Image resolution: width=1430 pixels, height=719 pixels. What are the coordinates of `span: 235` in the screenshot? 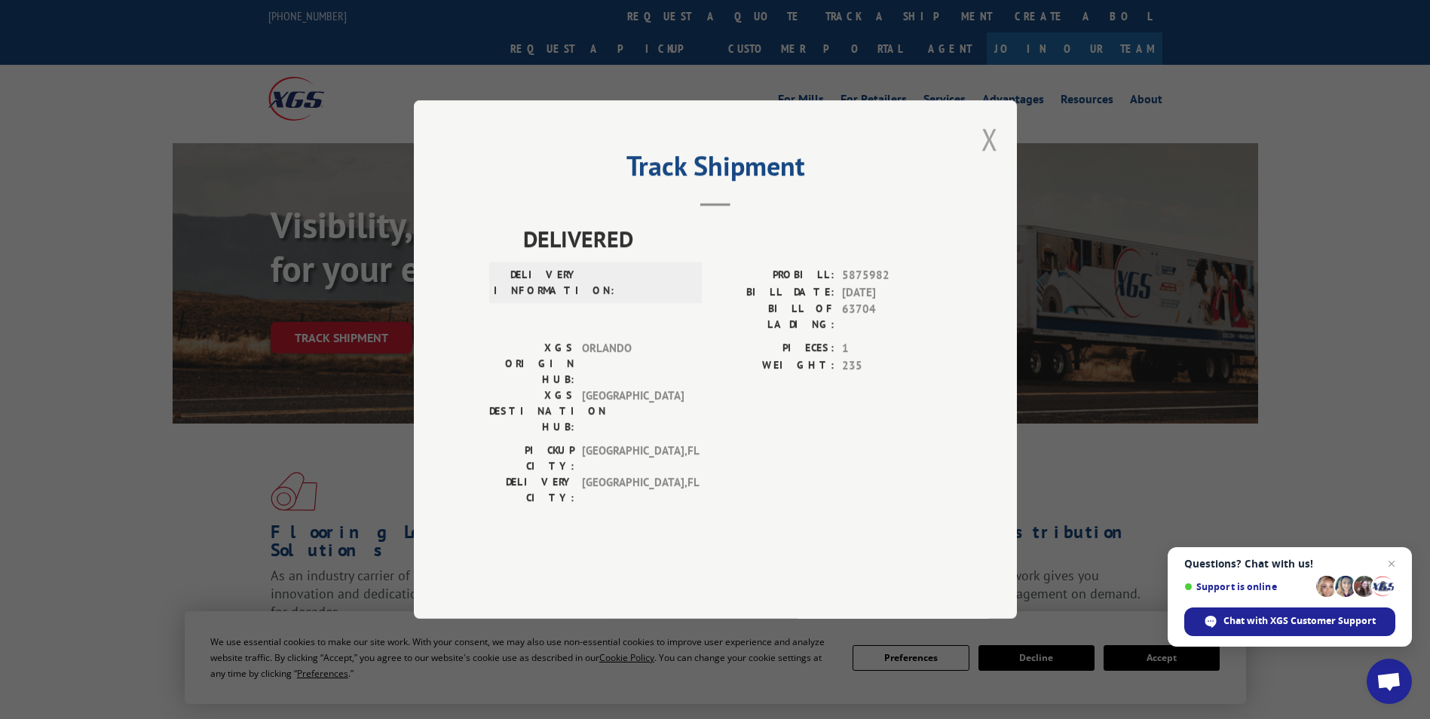 It's located at (892, 366).